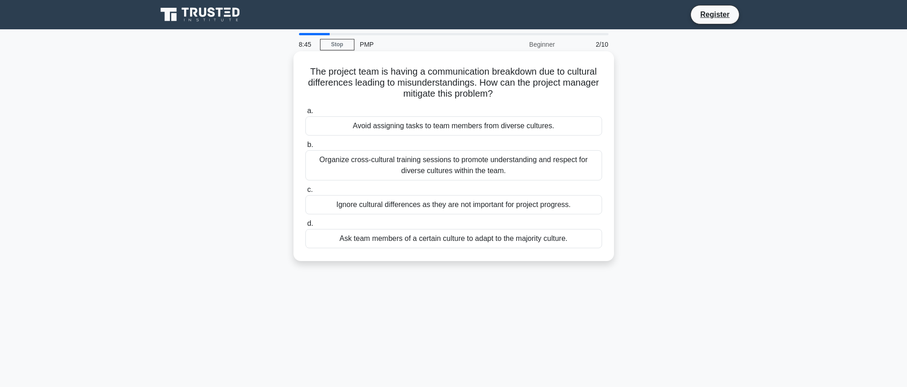 Image resolution: width=907 pixels, height=387 pixels. What do you see at coordinates (520, 44) in the screenshot?
I see `div: Beginner` at bounding box center [520, 44].